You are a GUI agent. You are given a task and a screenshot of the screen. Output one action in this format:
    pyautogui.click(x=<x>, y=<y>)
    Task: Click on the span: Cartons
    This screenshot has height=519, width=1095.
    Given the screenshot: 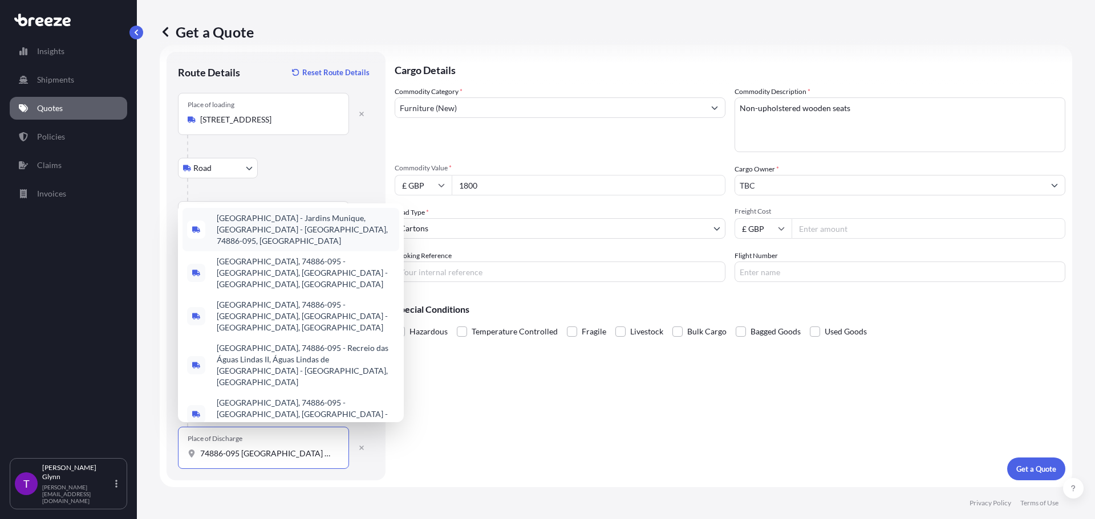 What is the action you would take?
    pyautogui.click(x=414, y=229)
    